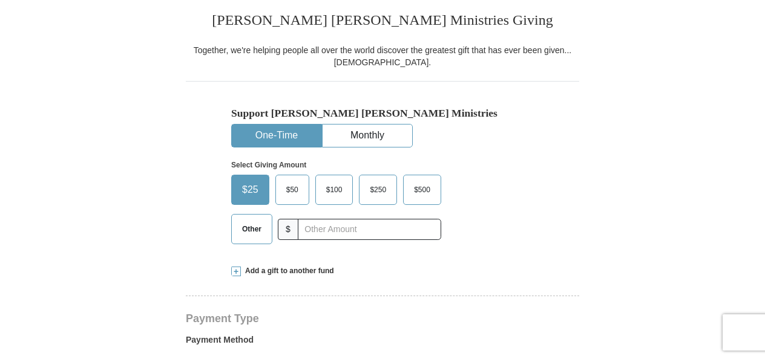 The height and width of the screenshot is (359, 765). I want to click on span: Other, so click(252, 229).